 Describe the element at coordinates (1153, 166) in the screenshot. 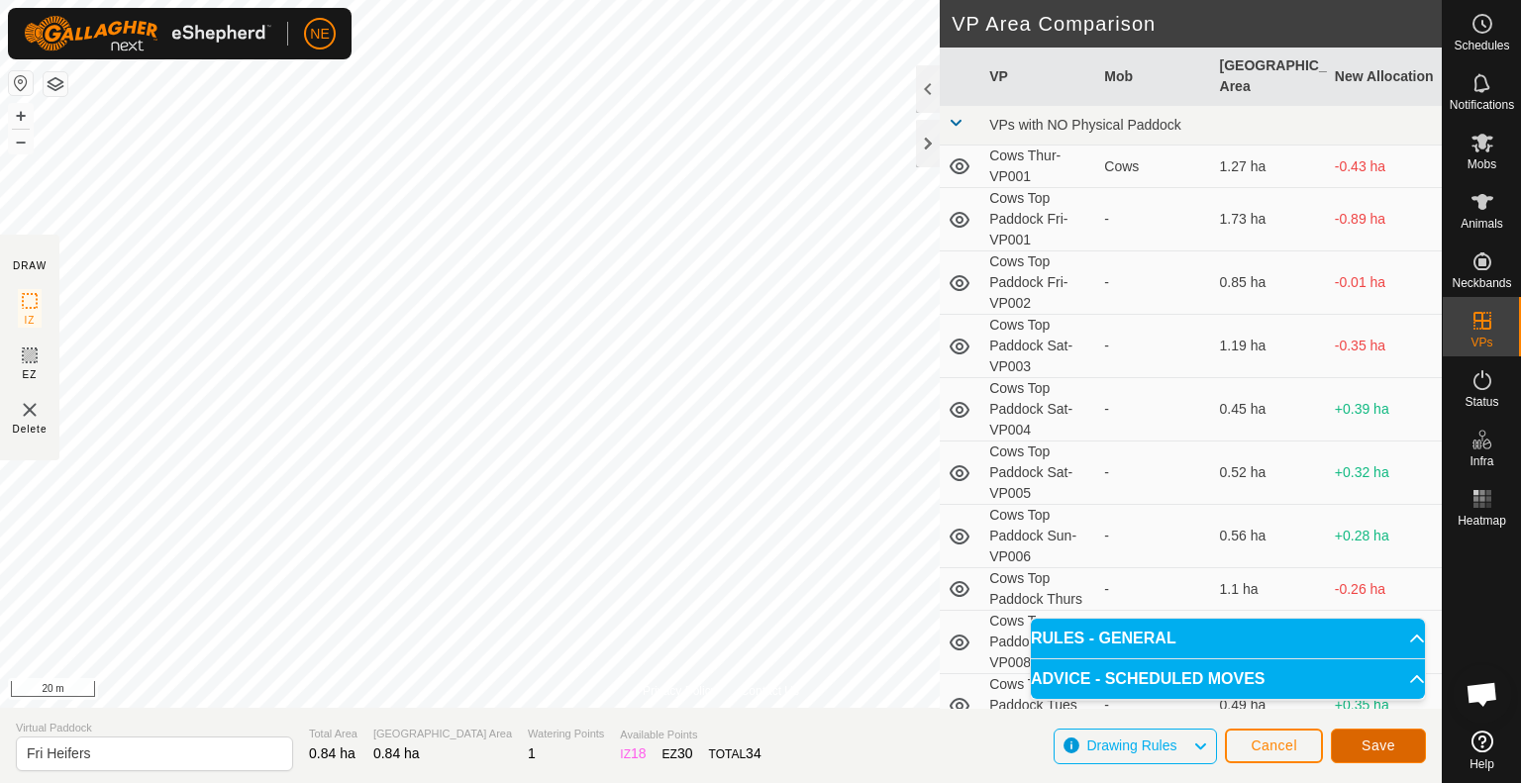

I see `div: Cows` at that location.